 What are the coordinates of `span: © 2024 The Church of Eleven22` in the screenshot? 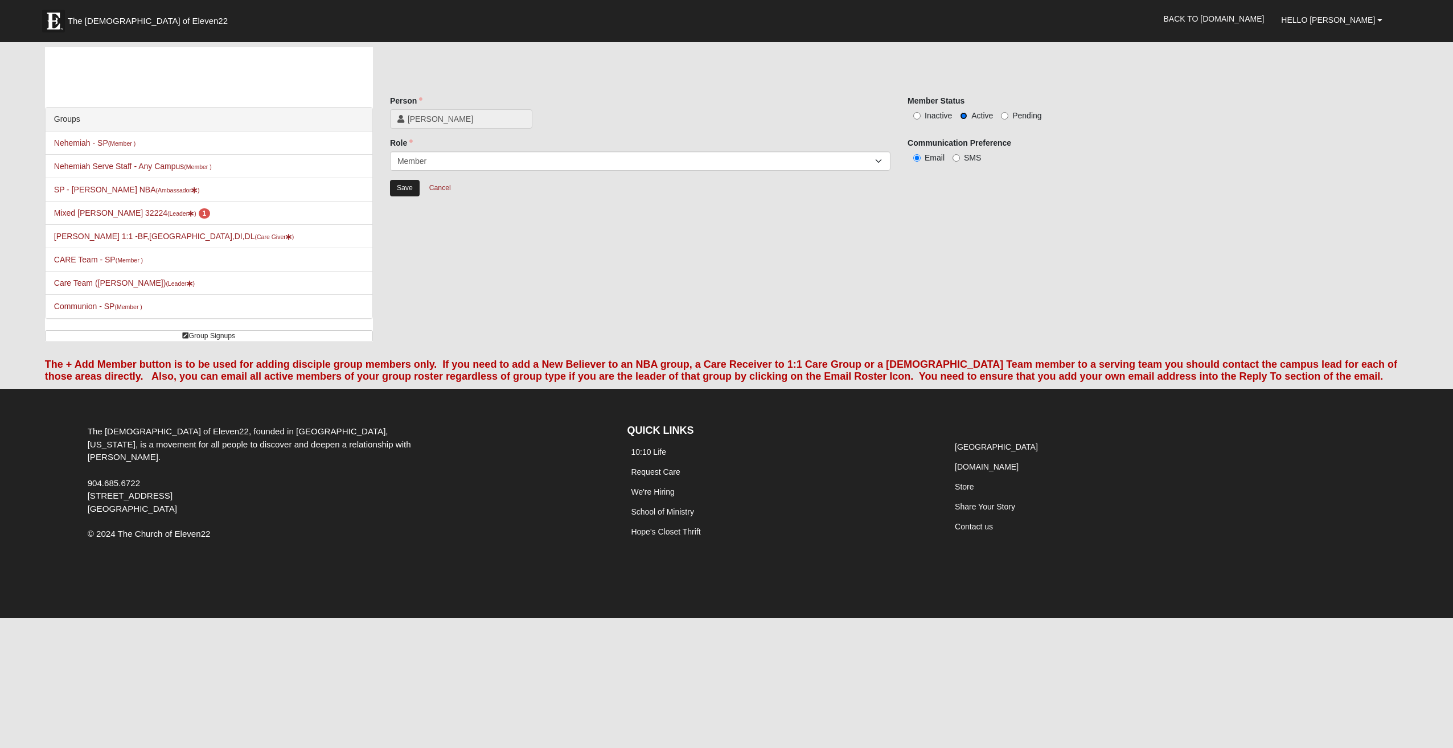 It's located at (149, 534).